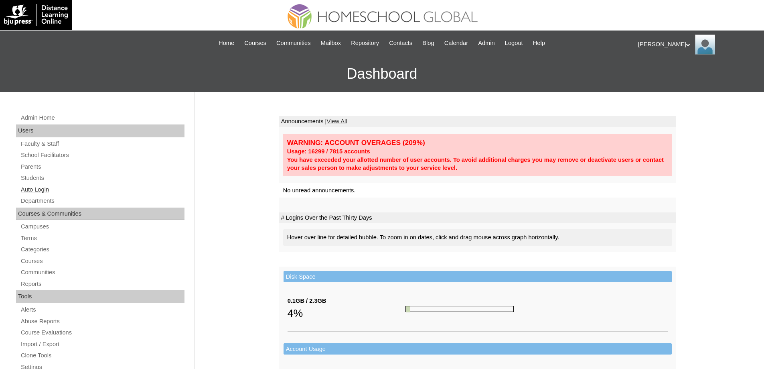 The width and height of the screenshot is (764, 369). I want to click on span: Mailbox, so click(331, 43).